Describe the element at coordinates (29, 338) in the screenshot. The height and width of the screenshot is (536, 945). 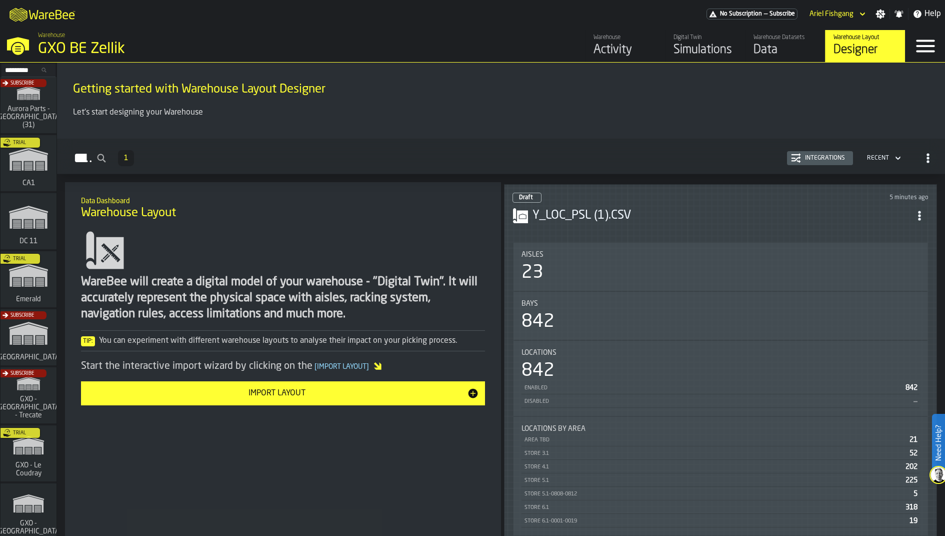
I see `a: link-to-/wh/i/b5402f52-ce28-4f27-b3d4-5c6d76174849/simulations` at that location.